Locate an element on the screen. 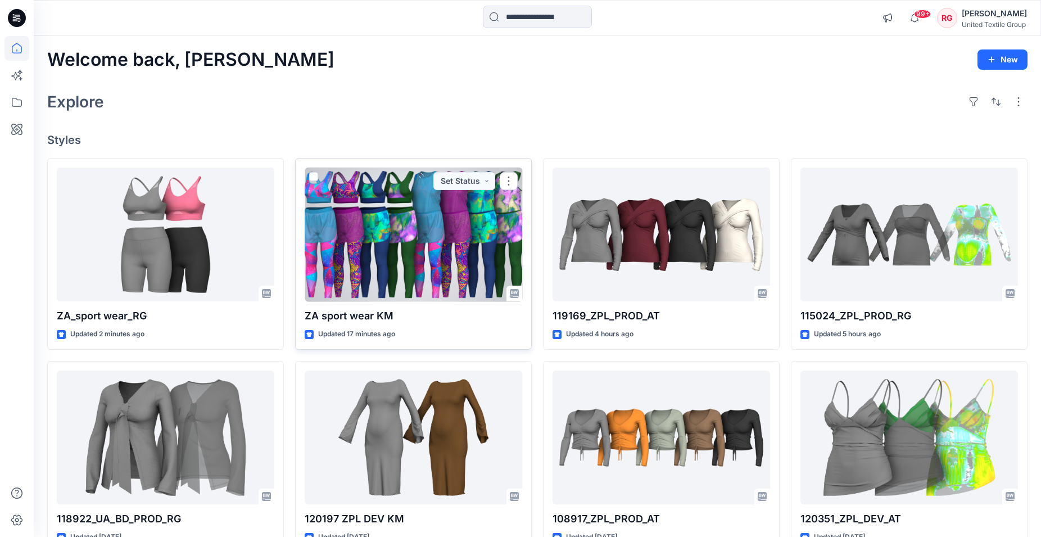  a: ZA sport wear KM is located at coordinates (413, 234).